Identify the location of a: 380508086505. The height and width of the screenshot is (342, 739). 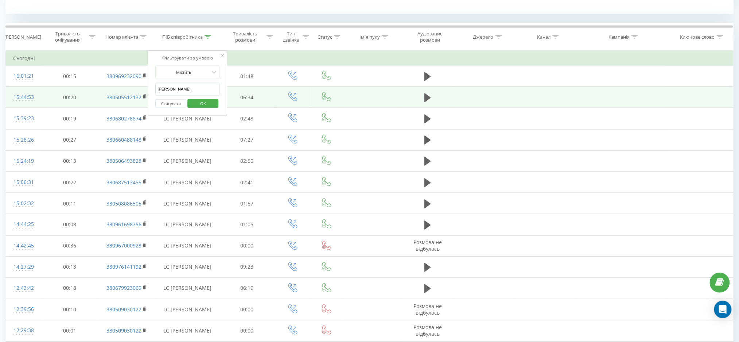
(124, 203).